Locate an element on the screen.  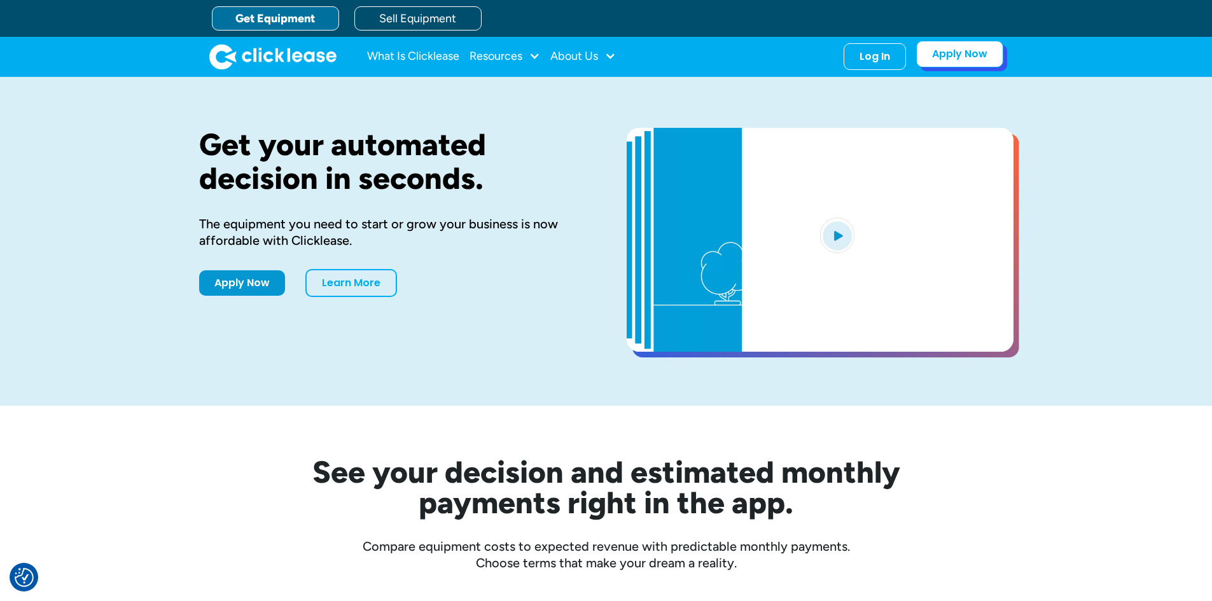
a: What Is Clicklease is located at coordinates (413, 57).